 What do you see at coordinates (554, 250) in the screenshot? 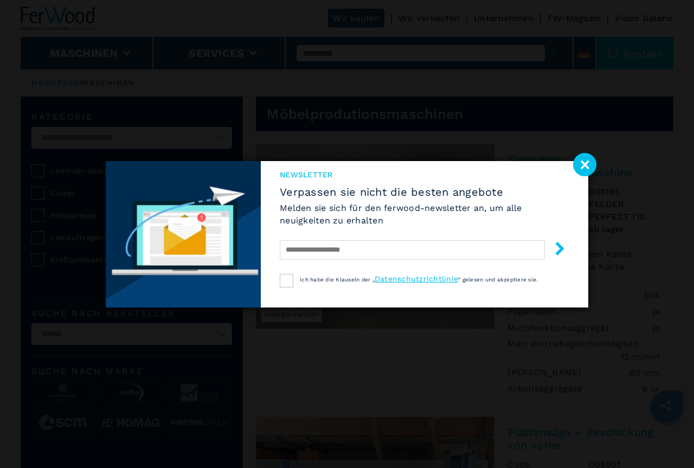
I see `button: submit-button` at bounding box center [554, 250].